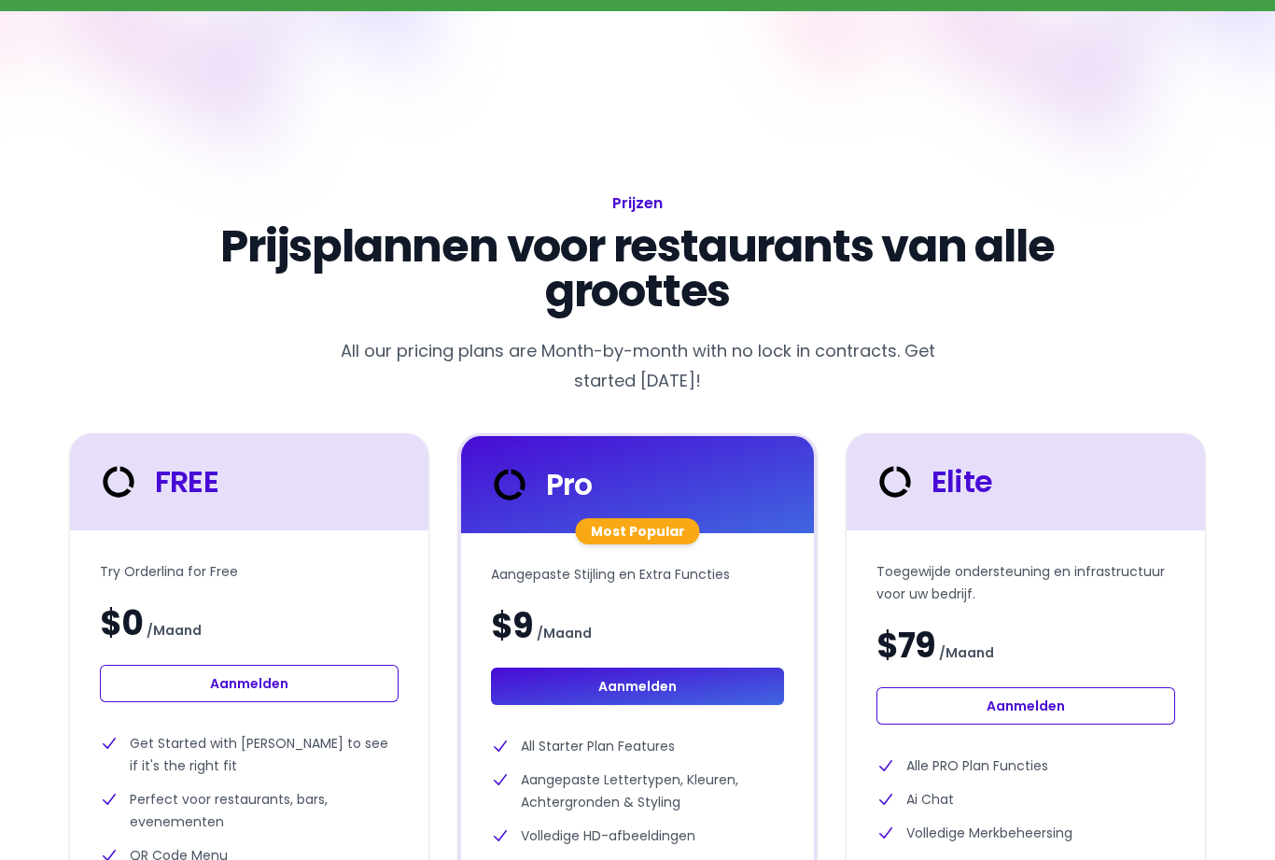  I want to click on span: $0, so click(121, 625).